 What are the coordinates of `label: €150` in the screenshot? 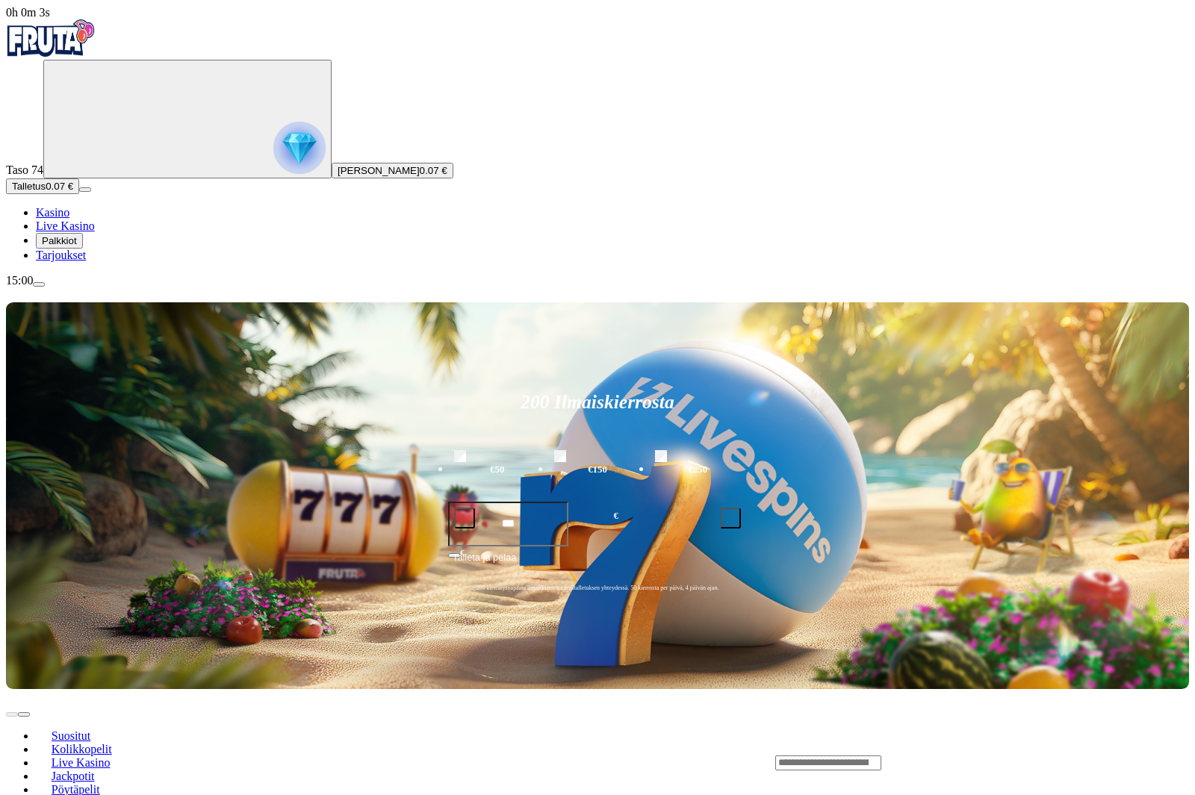 It's located at (597, 470).